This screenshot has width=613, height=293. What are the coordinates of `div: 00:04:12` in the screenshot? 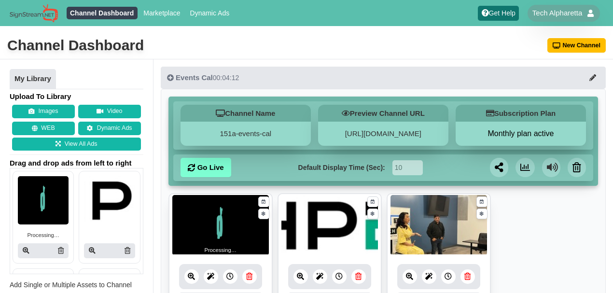 It's located at (203, 78).